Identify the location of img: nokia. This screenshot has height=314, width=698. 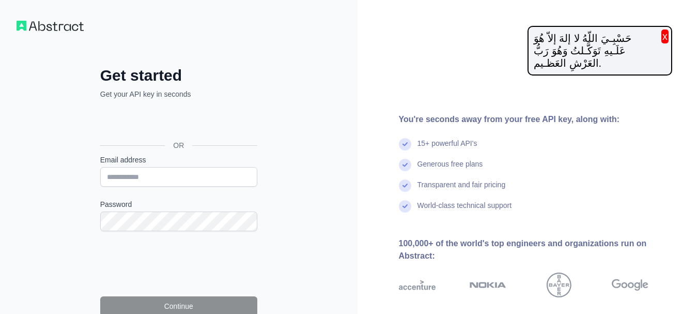
(488, 285).